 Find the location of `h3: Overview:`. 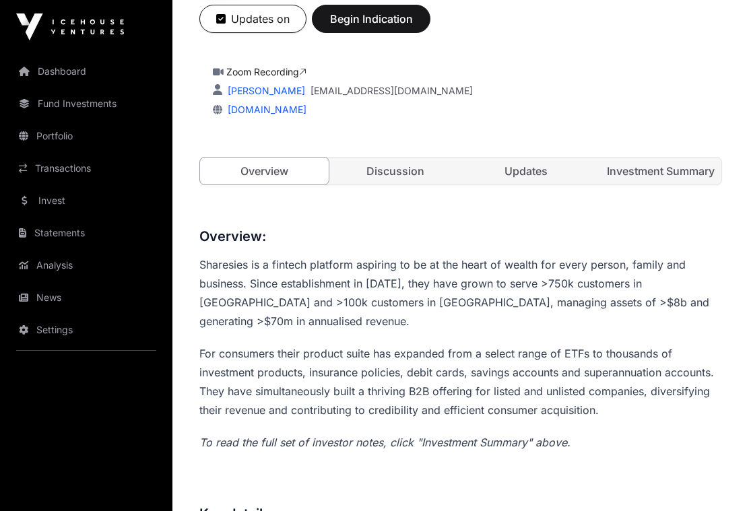

h3: Overview: is located at coordinates (461, 236).